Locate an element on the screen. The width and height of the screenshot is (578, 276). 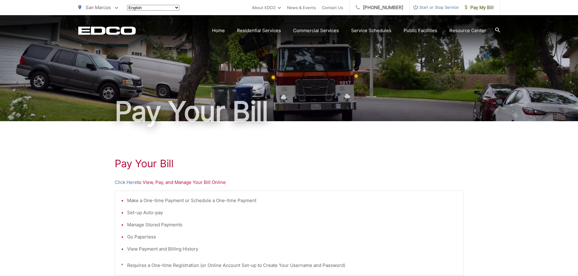
span: San Marcos is located at coordinates (98, 7).